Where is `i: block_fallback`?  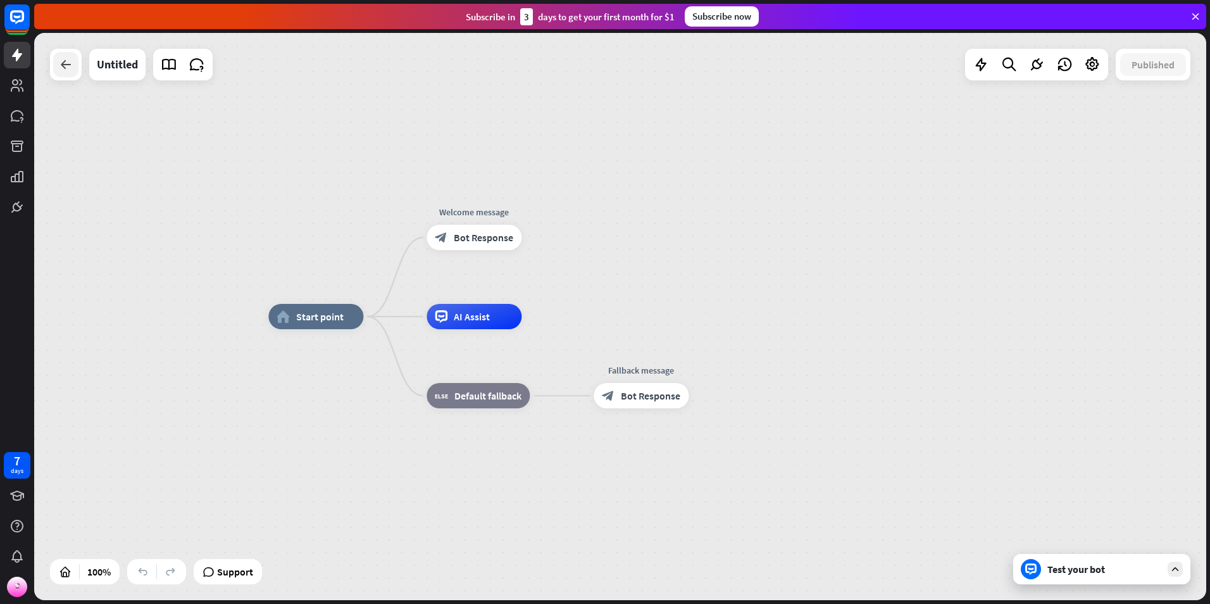
i: block_fallback is located at coordinates (441, 396).